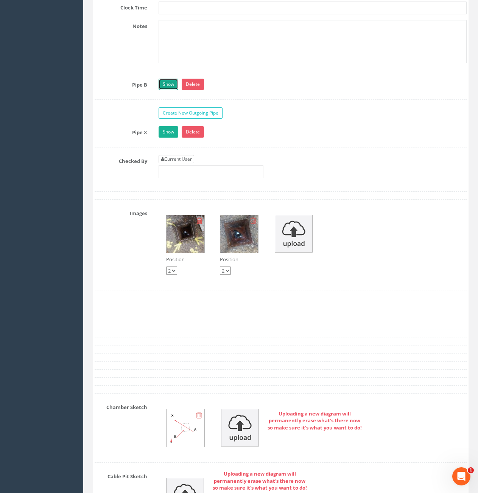  What do you see at coordinates (121, 160) in the screenshot?
I see `label: Checked By` at bounding box center [121, 160].